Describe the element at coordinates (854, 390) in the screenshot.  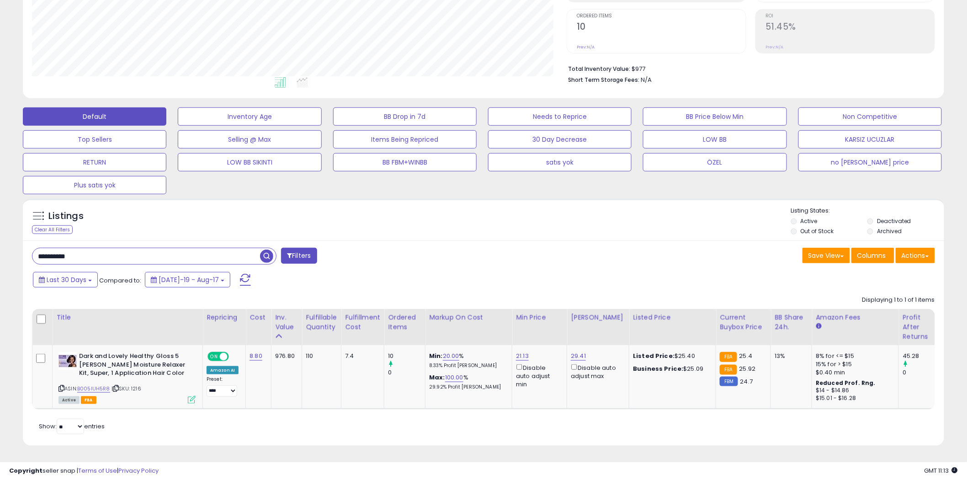
I see `div: $14 - $14.86` at that location.